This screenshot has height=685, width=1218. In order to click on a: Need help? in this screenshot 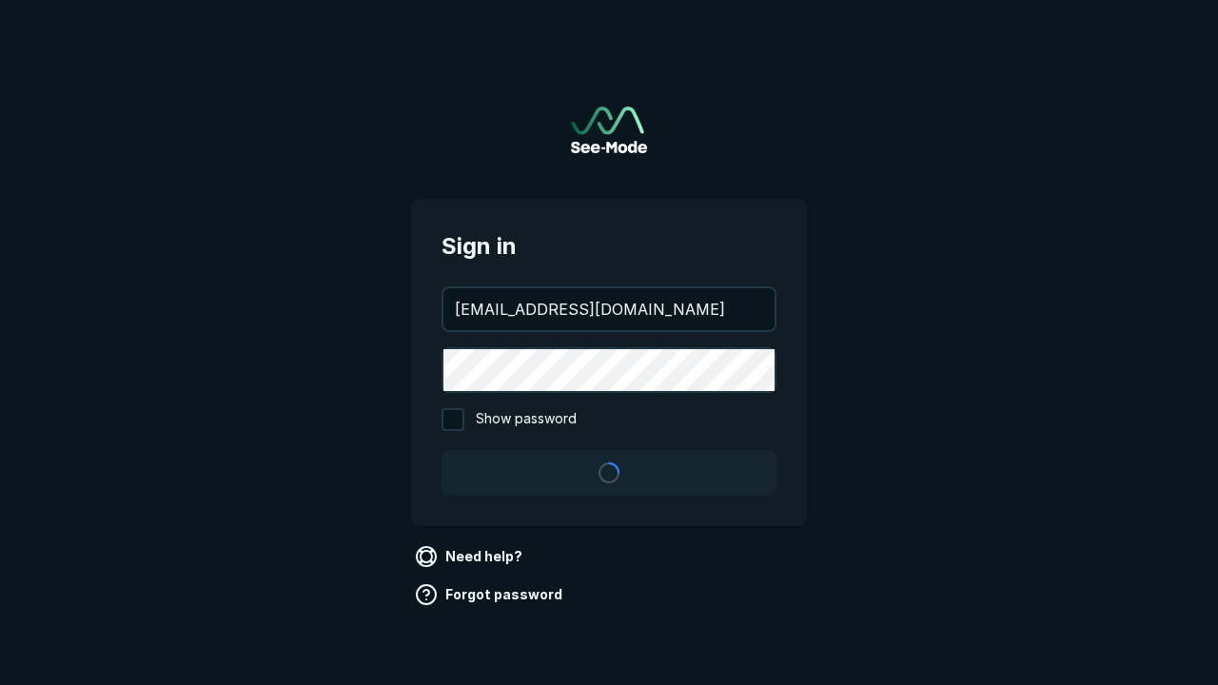, I will do `click(470, 557)`.